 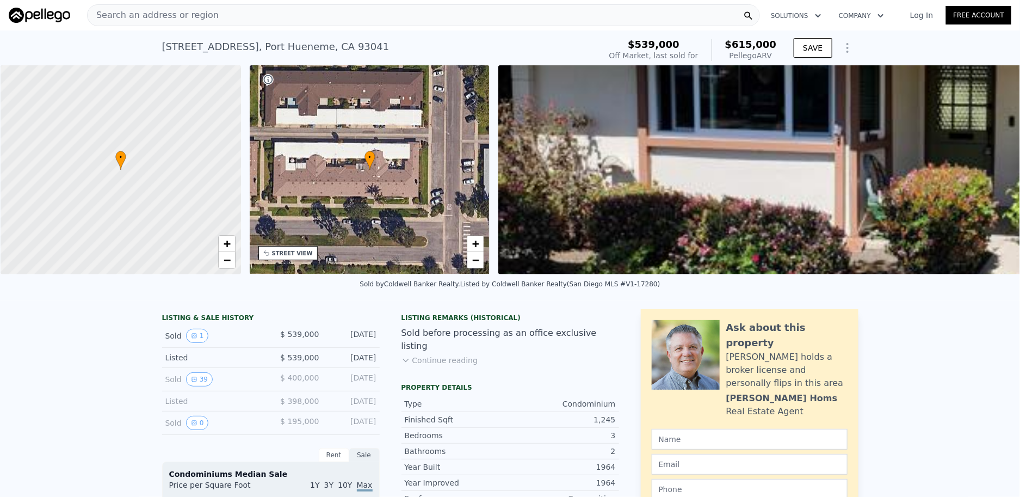 What do you see at coordinates (153, 15) in the screenshot?
I see `span: Search an address or region` at bounding box center [153, 15].